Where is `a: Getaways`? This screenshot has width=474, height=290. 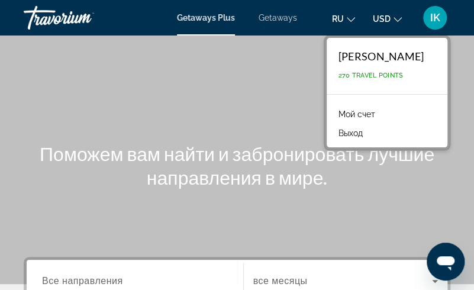
a: Getaways is located at coordinates (277, 18).